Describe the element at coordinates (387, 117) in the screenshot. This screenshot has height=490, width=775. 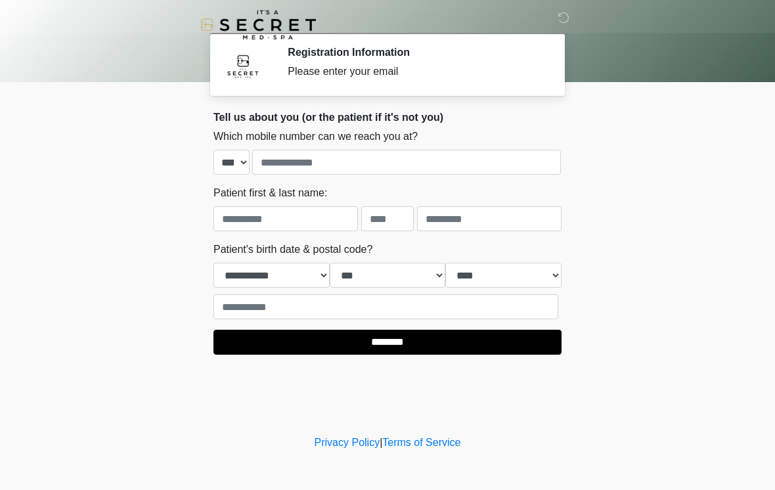
I see `h2: Tell us about you (or the patient if it's not you)` at that location.